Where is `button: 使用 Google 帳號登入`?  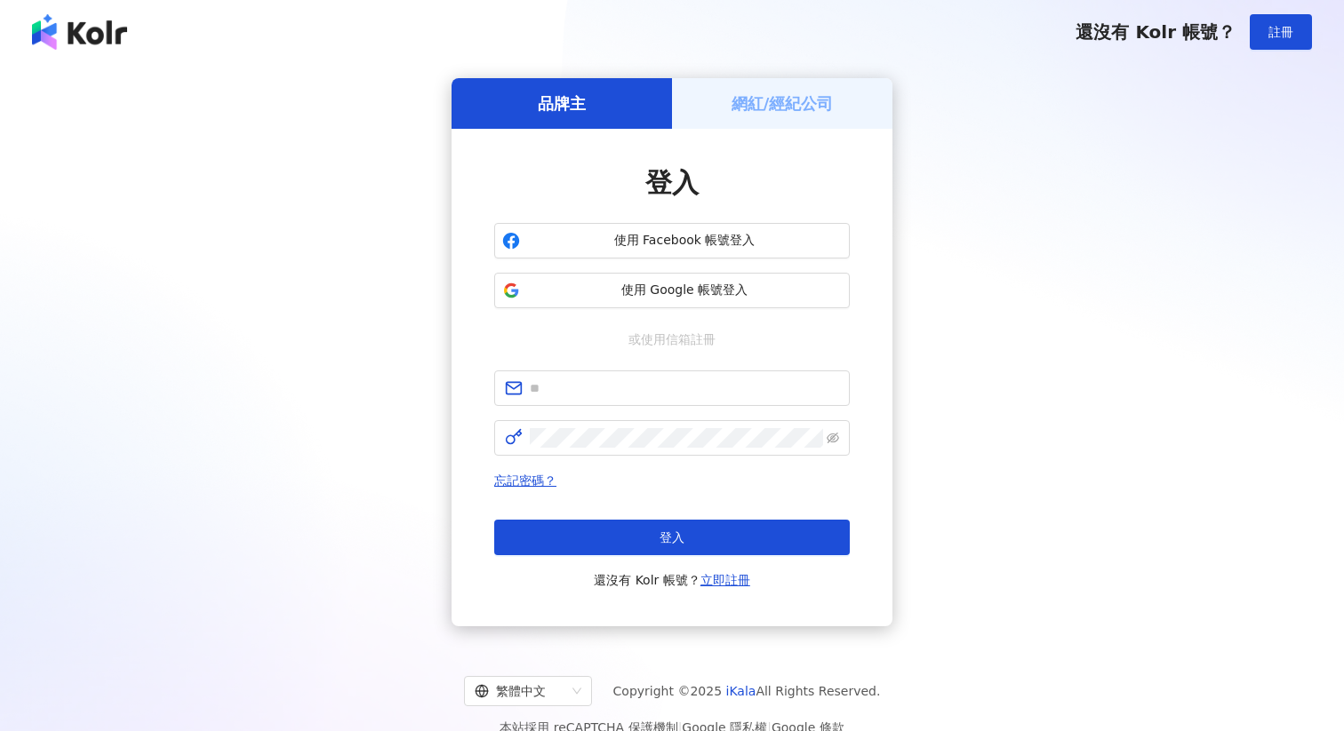 button: 使用 Google 帳號登入 is located at coordinates (672, 291).